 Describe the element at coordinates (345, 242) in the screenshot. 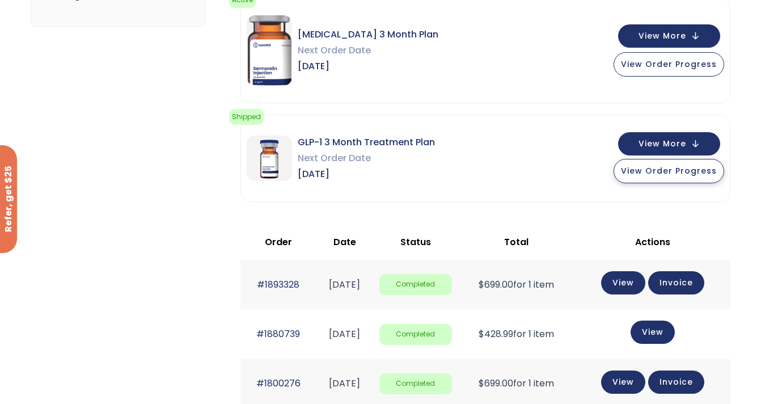

I see `span: Date` at that location.